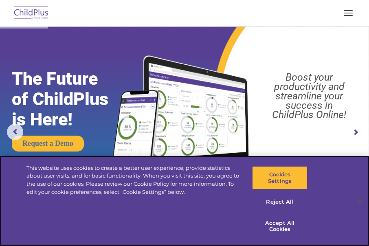 The height and width of the screenshot is (246, 369). What do you see at coordinates (280, 178) in the screenshot?
I see `button: Cookies Settings` at bounding box center [280, 178].